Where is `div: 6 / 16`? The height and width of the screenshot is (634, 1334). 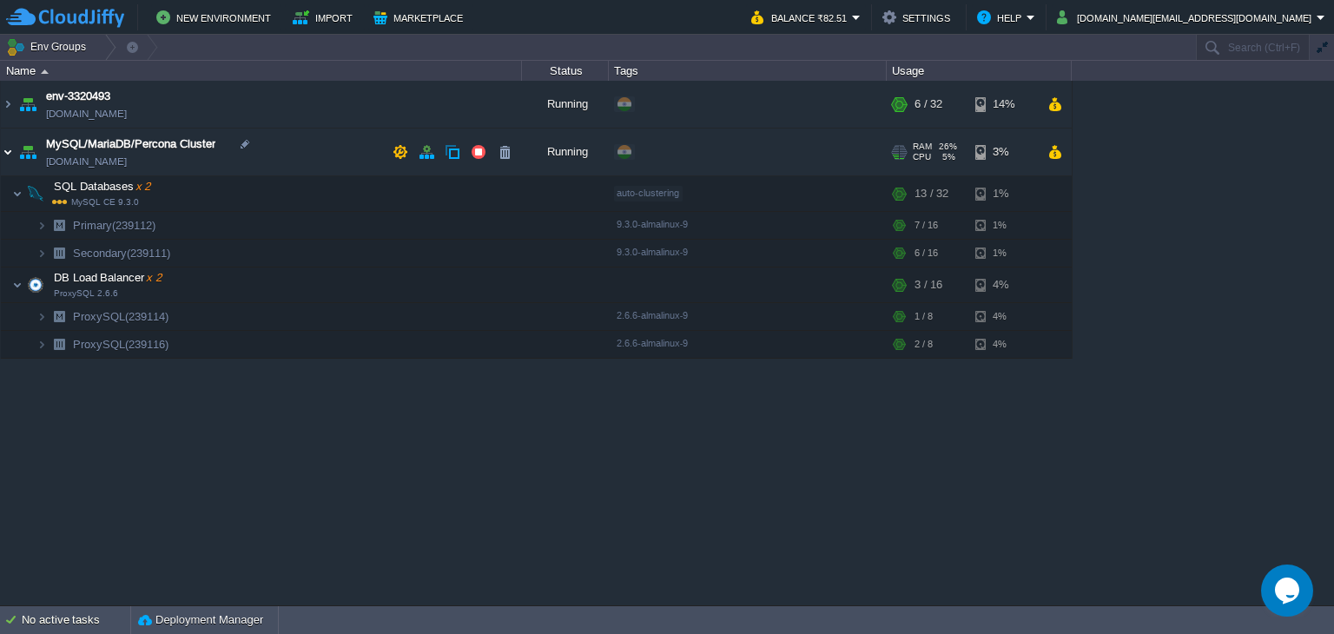
div: 6 / 16 is located at coordinates (926, 253).